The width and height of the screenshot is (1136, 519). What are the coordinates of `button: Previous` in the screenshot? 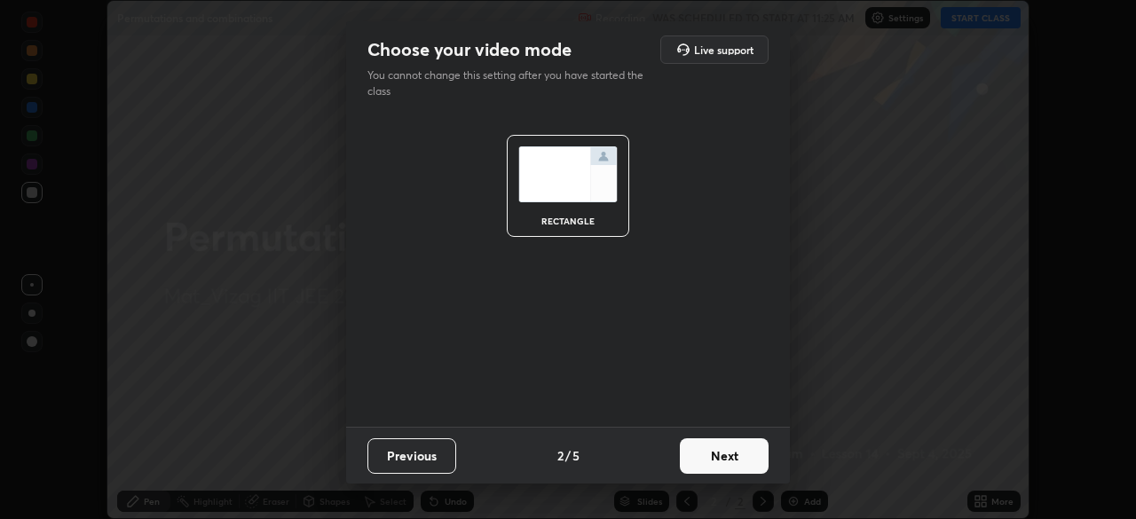 It's located at (412, 456).